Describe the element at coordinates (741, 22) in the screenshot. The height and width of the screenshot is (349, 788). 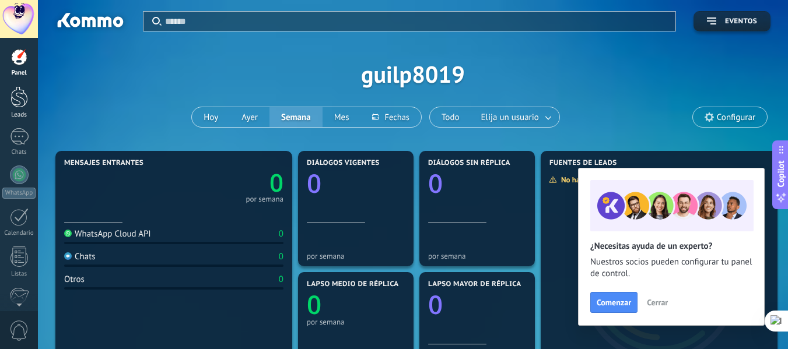
I see `span: Eventos` at that location.